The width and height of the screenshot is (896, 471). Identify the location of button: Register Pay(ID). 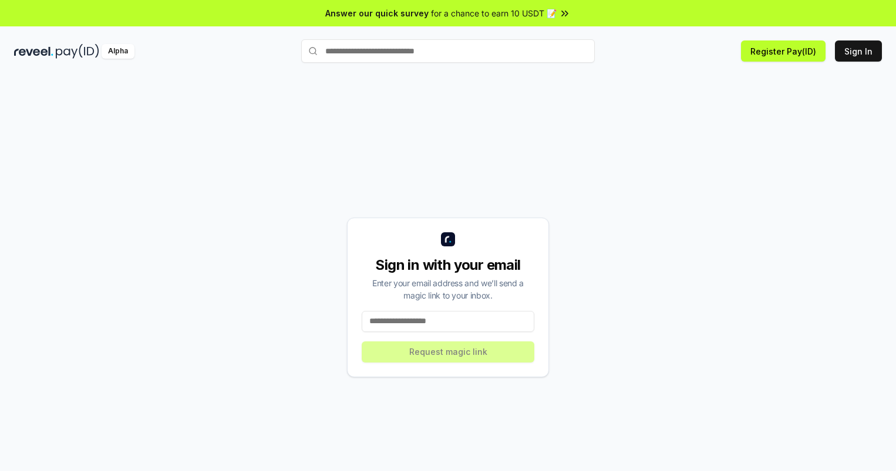
(783, 51).